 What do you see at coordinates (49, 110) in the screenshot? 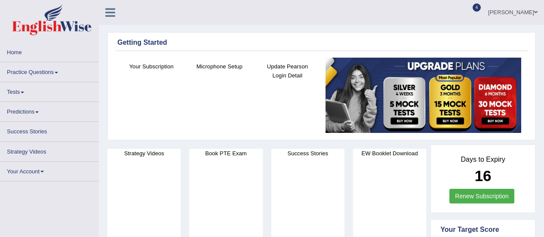
I see `a: Predictions` at bounding box center [49, 110].